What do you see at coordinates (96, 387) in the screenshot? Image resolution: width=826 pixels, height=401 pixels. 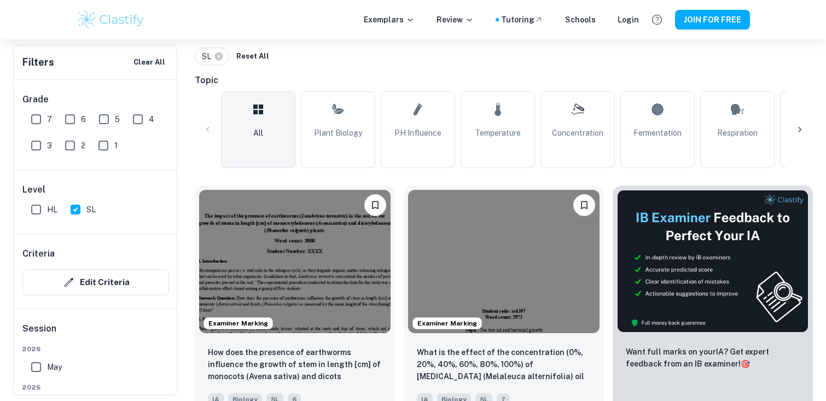 I see `span: 2025` at bounding box center [96, 387].